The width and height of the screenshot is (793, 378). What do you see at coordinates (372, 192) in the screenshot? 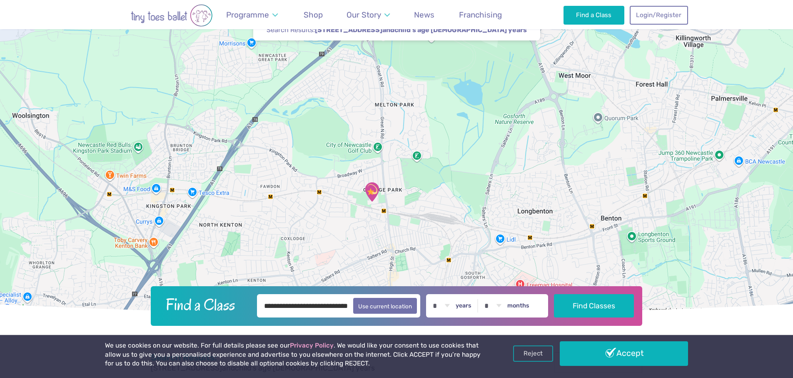
I see `div: Sport@Gosforth` at bounding box center [372, 192].